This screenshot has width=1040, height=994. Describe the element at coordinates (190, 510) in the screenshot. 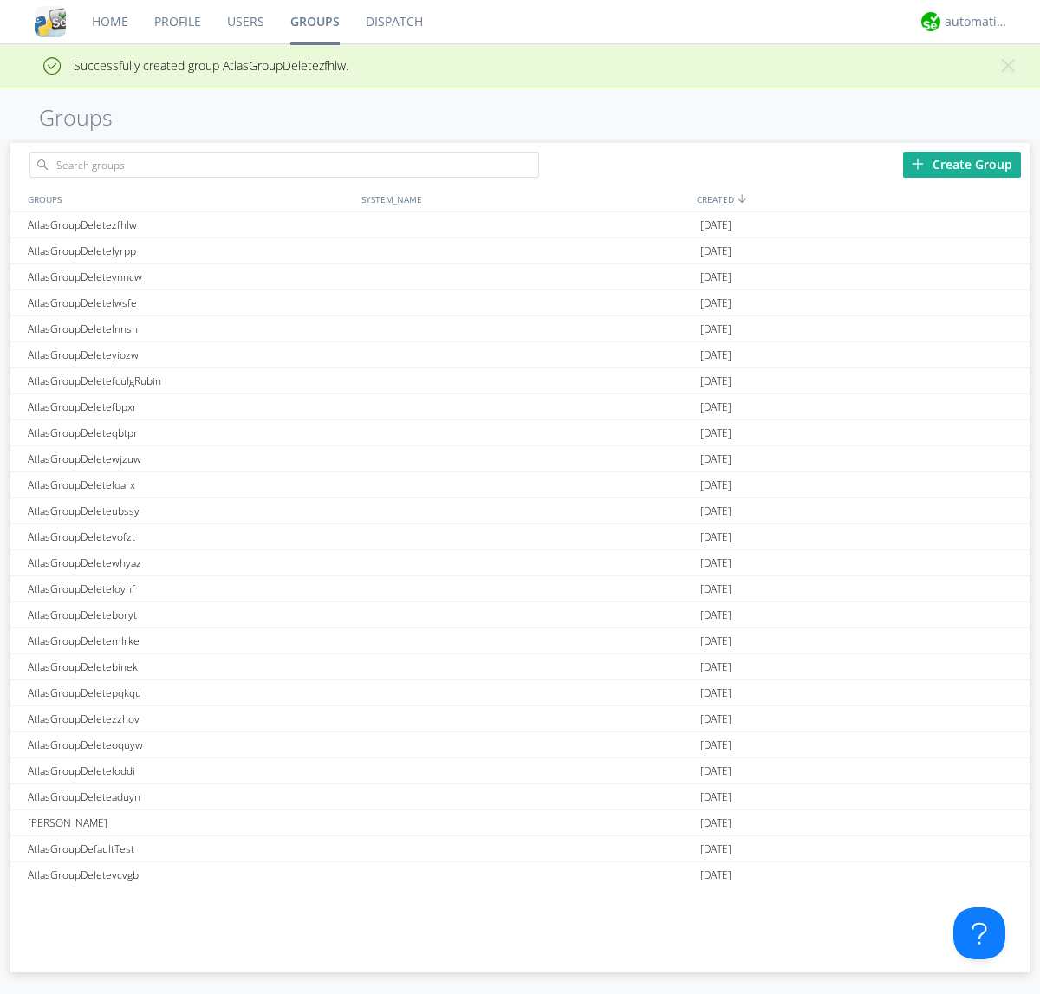

I see `div: AtlasGroupDeleteubssy` at that location.